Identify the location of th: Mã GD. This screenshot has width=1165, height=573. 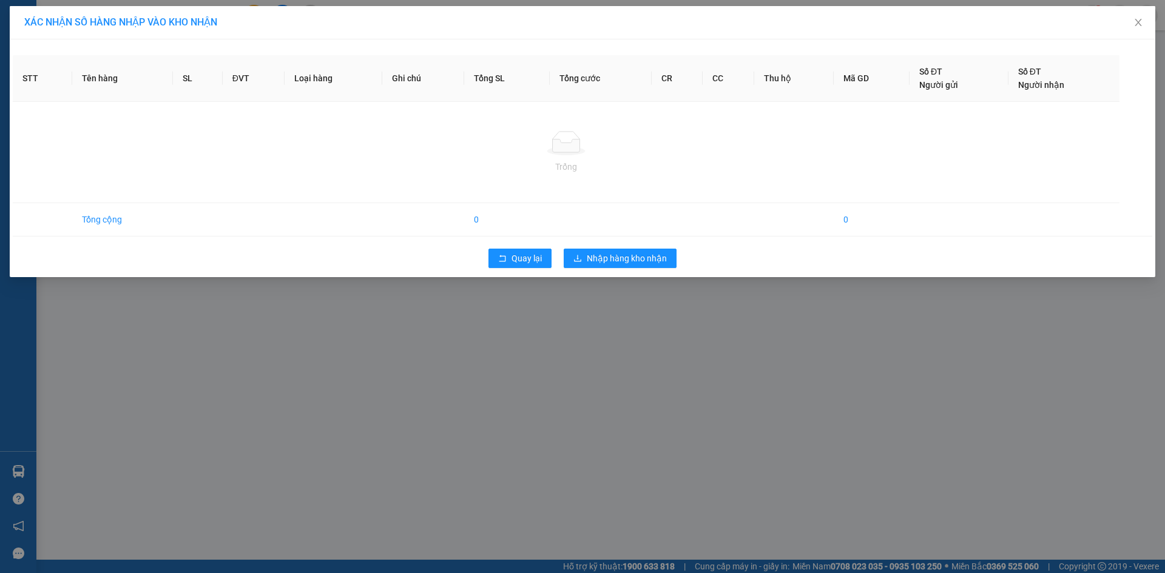
(871, 78).